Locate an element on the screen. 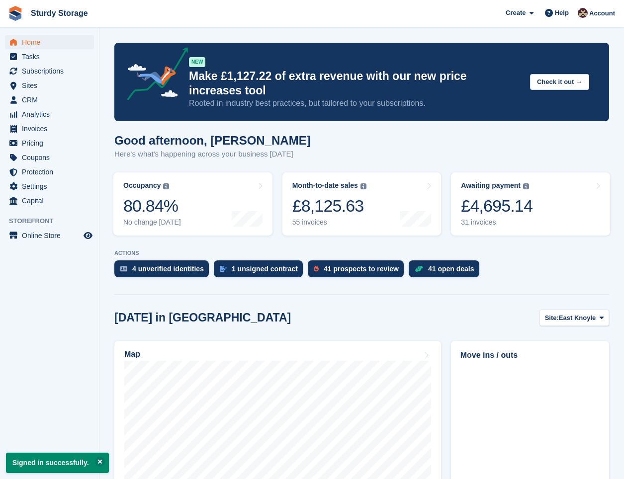  span: Online Store is located at coordinates (52, 236).